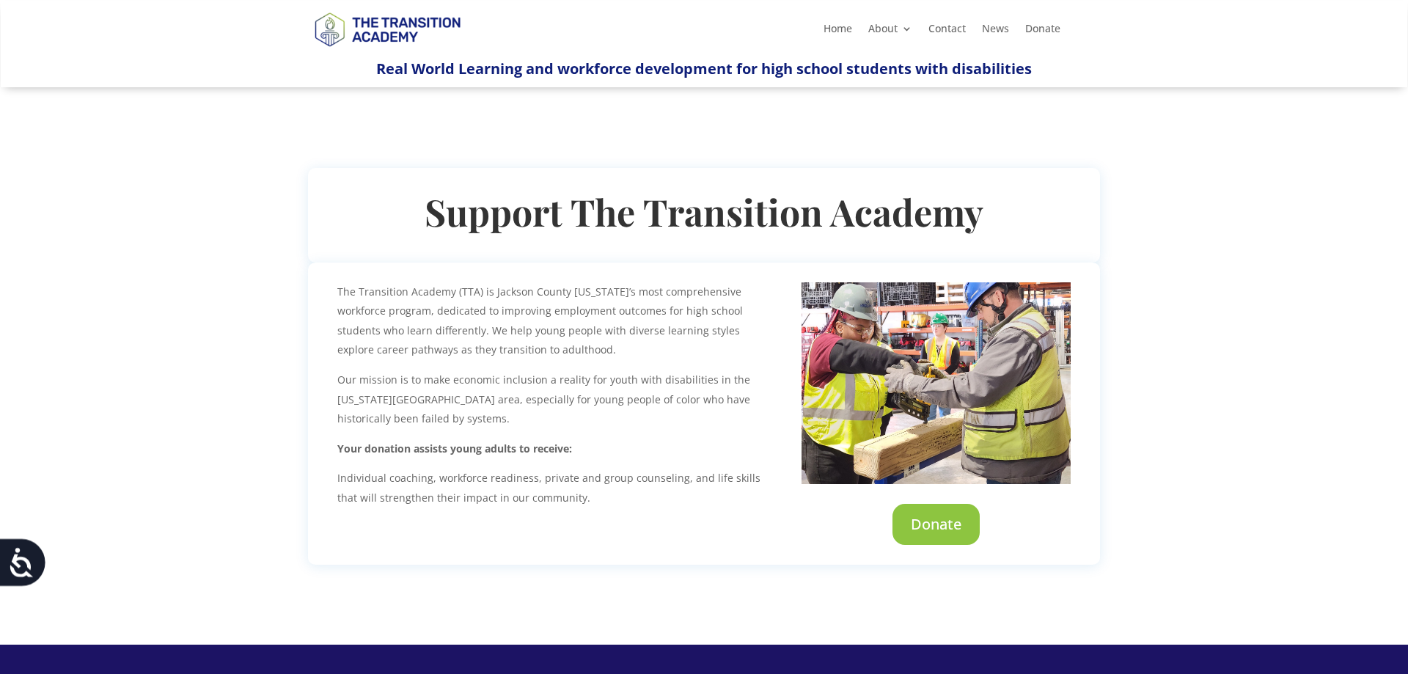  Describe the element at coordinates (890, 32) in the screenshot. I see `a: About` at that location.